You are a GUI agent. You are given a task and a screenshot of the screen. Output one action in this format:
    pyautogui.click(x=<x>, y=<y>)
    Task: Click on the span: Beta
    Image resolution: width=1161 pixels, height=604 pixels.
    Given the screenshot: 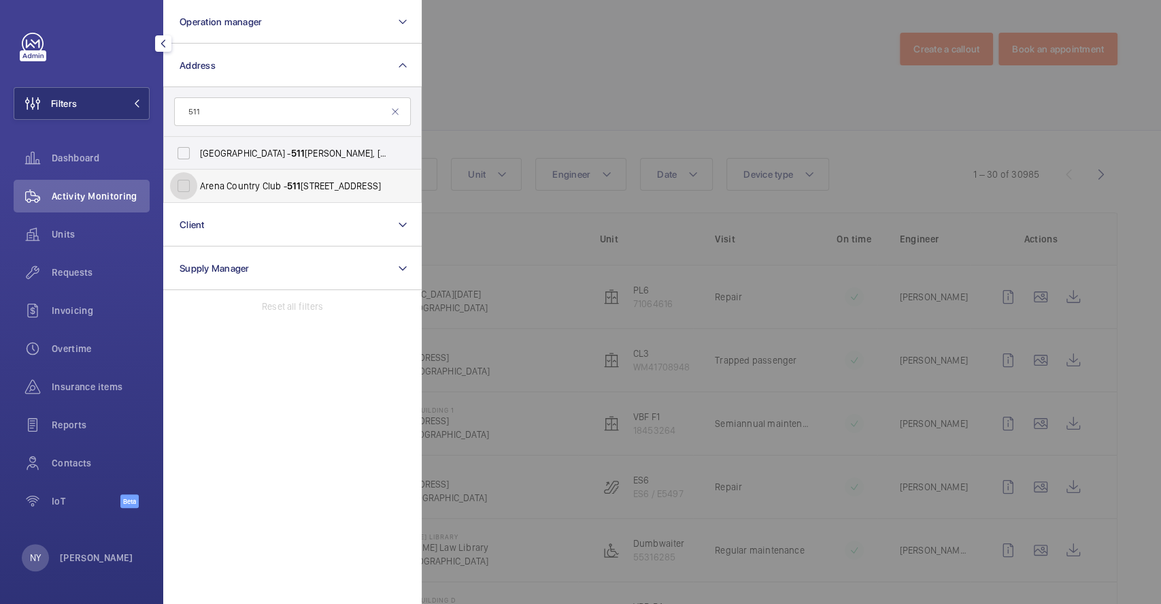 What is the action you would take?
    pyautogui.click(x=129, y=501)
    